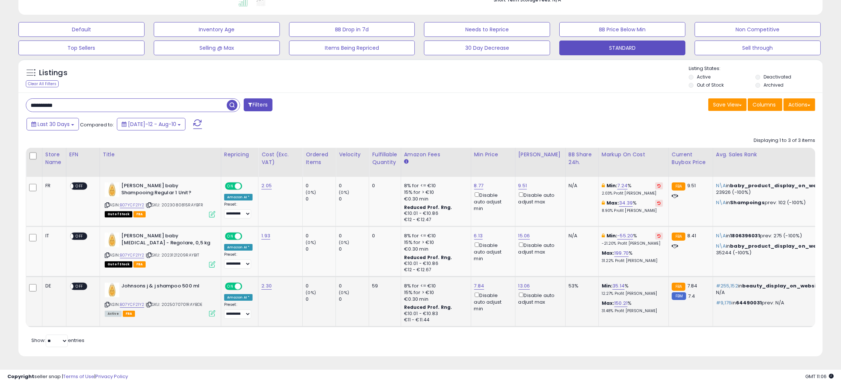 The height and width of the screenshot is (384, 841). What do you see at coordinates (434, 286) in the screenshot?
I see `div: 8% for <= €10` at bounding box center [434, 286].